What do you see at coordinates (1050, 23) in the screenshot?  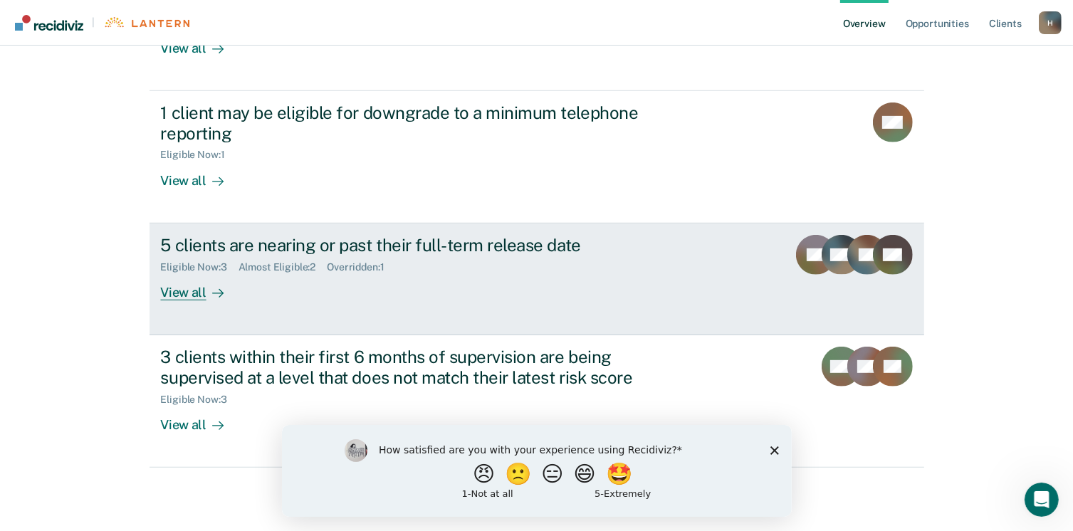 I see `div: H` at bounding box center [1050, 23].